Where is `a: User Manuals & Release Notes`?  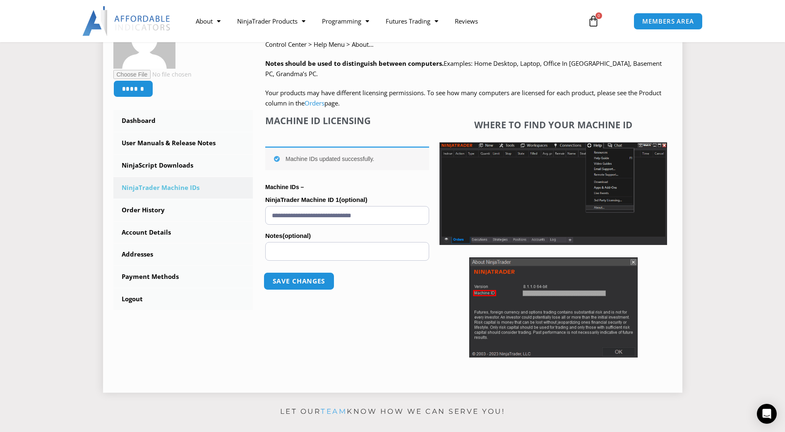
a: User Manuals & Release Notes is located at coordinates (183, 143).